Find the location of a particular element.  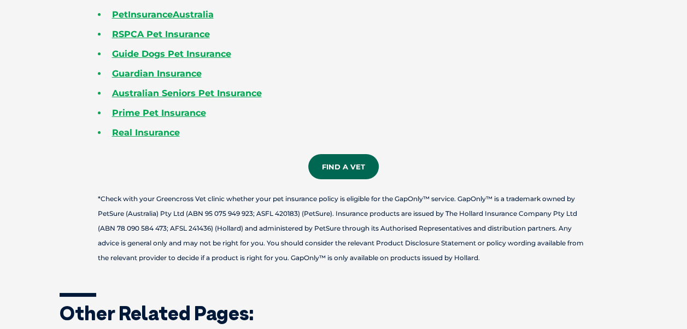

a: Guardian Insurance is located at coordinates (157, 73).